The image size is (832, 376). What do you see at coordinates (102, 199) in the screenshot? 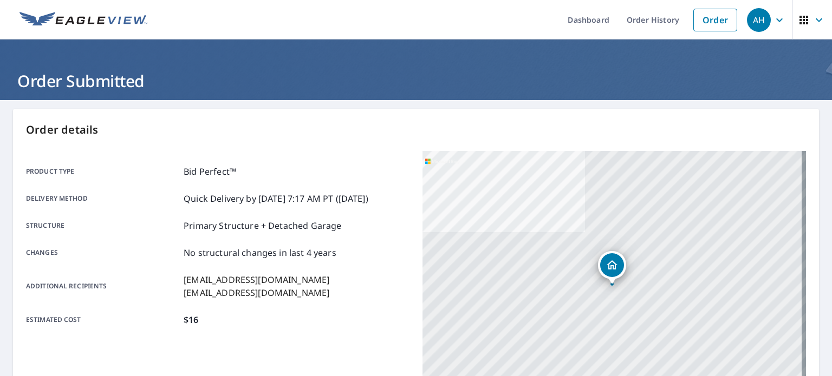
I see `p: Delivery method` at bounding box center [102, 199].